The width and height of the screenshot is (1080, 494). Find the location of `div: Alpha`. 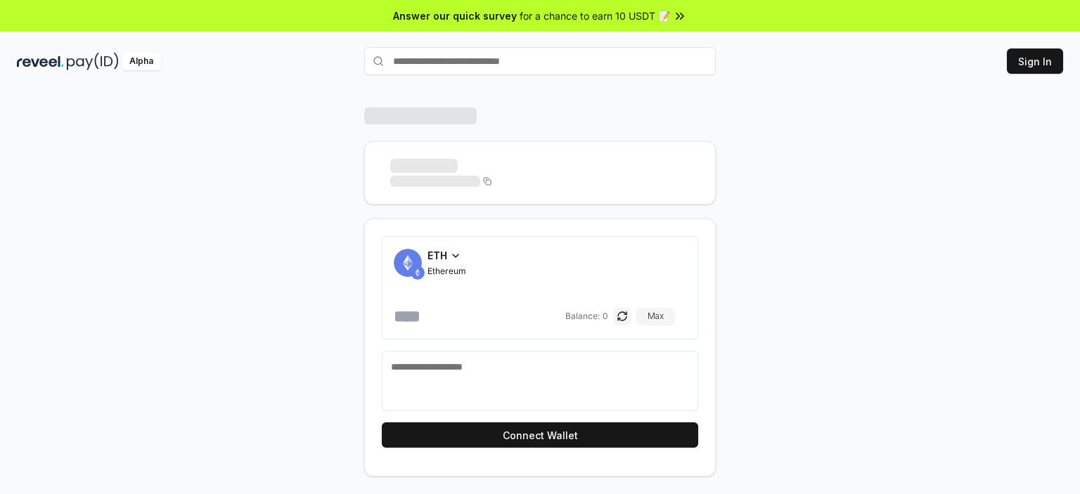

div: Alpha is located at coordinates (141, 61).